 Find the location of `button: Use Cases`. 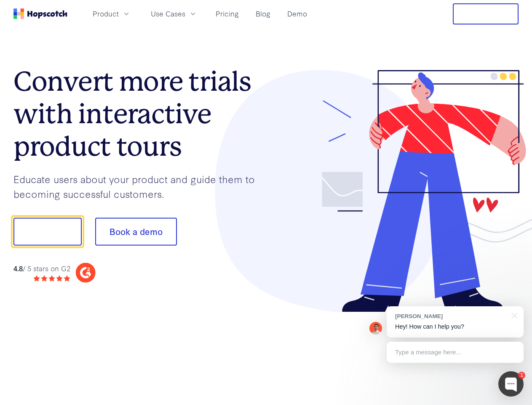

button: Use Cases is located at coordinates (174, 13).